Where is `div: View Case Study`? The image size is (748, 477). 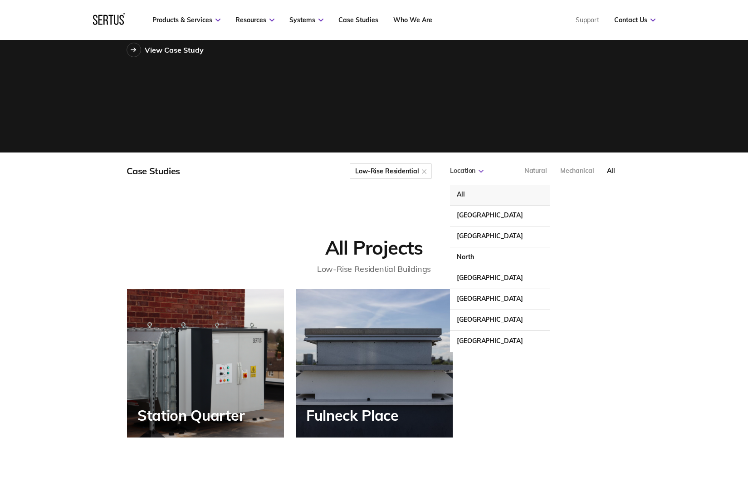
div: View Case Study is located at coordinates (174, 50).